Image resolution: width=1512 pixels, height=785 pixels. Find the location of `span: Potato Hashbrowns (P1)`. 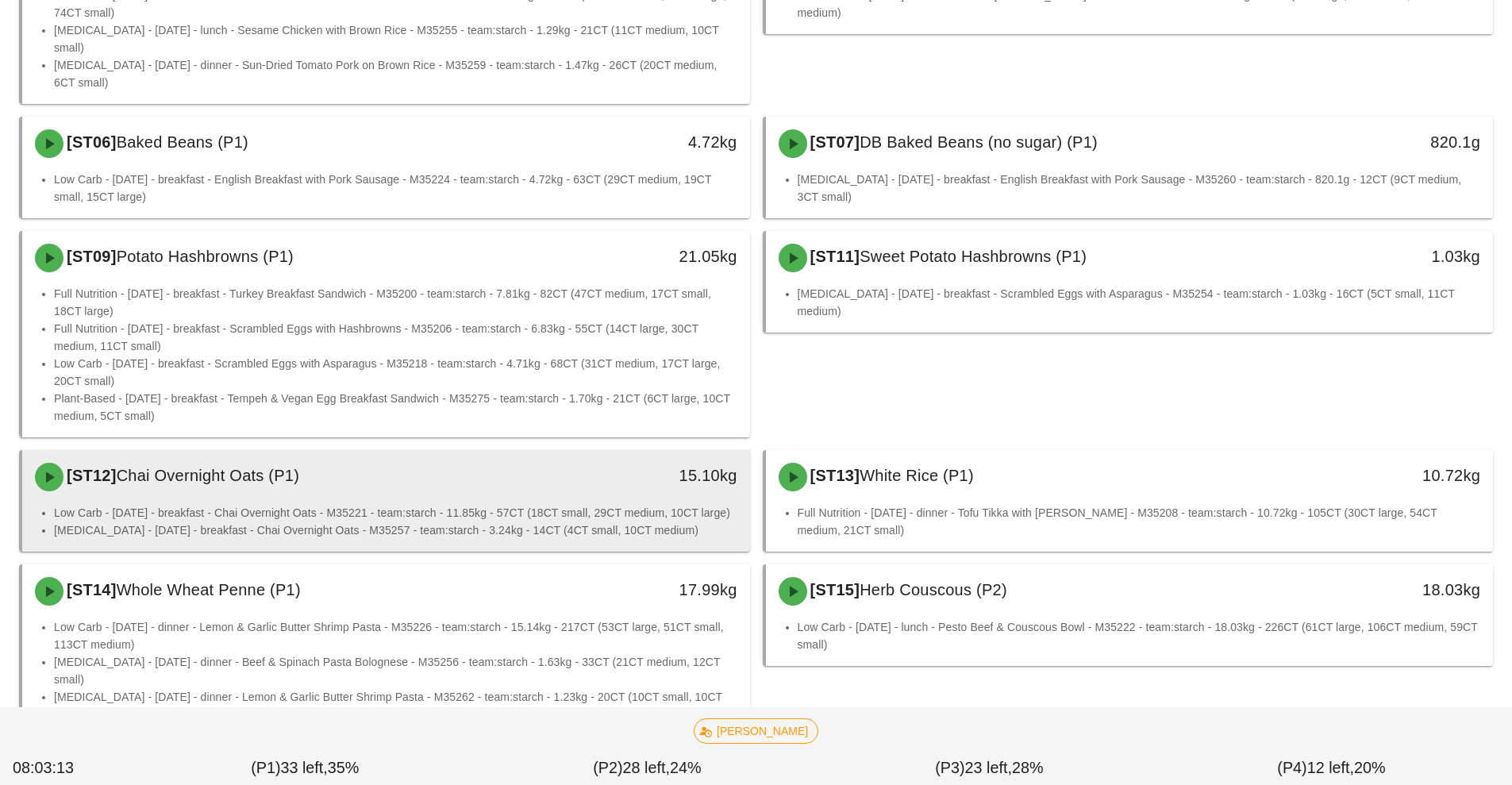

span: Potato Hashbrowns (P1) is located at coordinates (205, 256).